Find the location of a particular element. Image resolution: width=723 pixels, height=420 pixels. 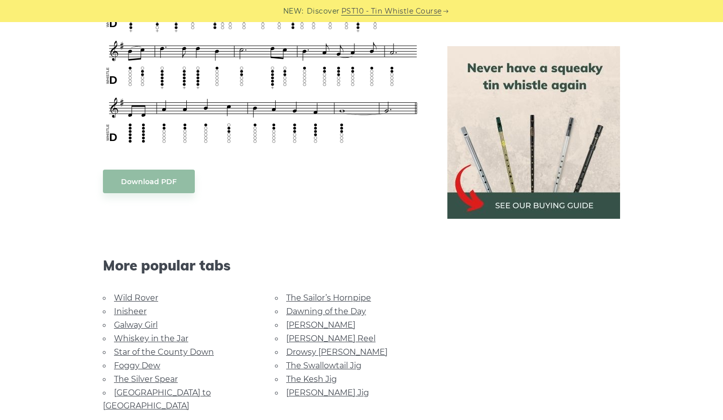

a: The Kesh Jig is located at coordinates (311, 379).